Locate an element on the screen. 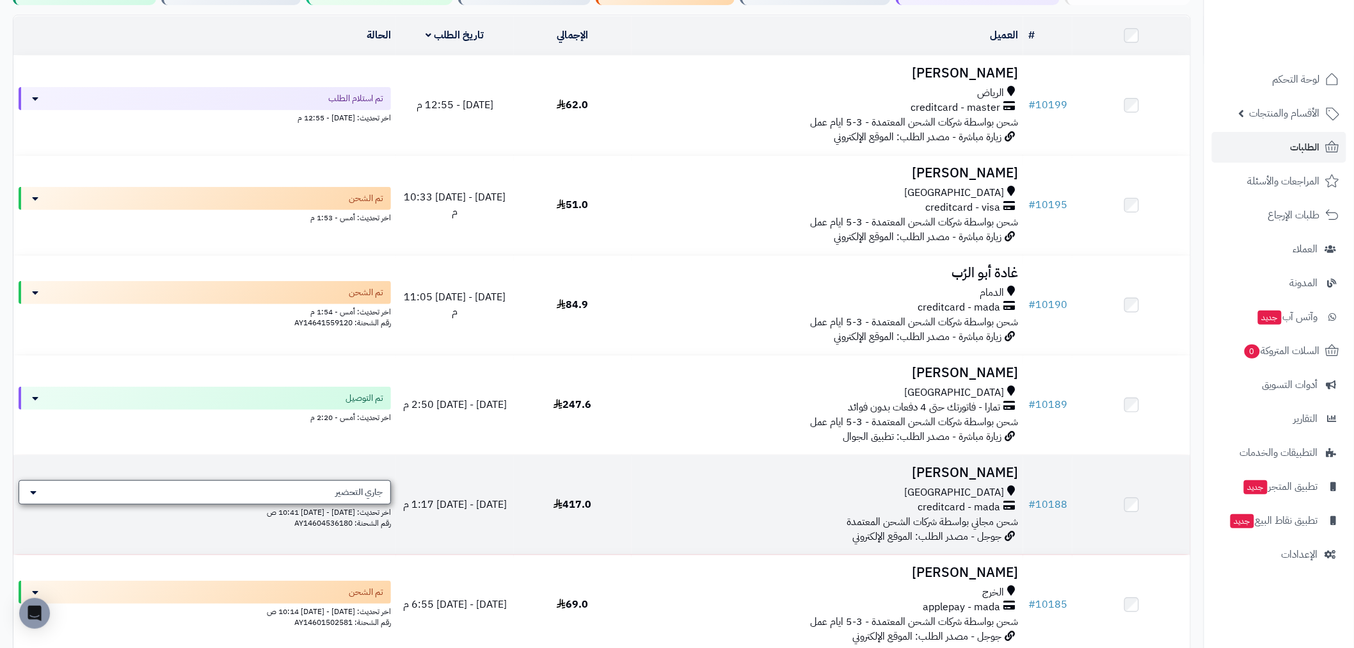  span: جاري التحضير is located at coordinates (359, 492).